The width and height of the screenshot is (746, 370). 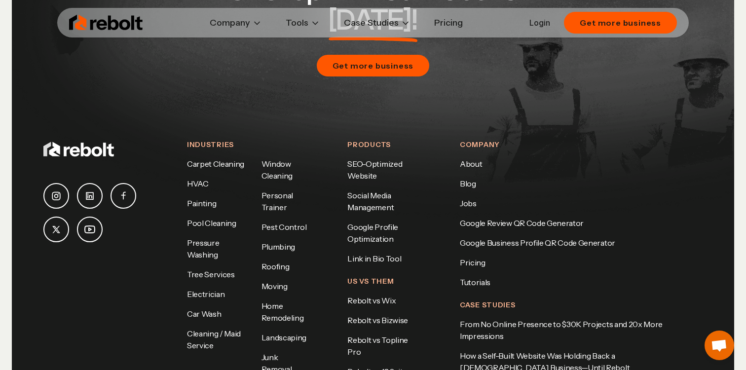 I want to click on a: Blog, so click(x=467, y=183).